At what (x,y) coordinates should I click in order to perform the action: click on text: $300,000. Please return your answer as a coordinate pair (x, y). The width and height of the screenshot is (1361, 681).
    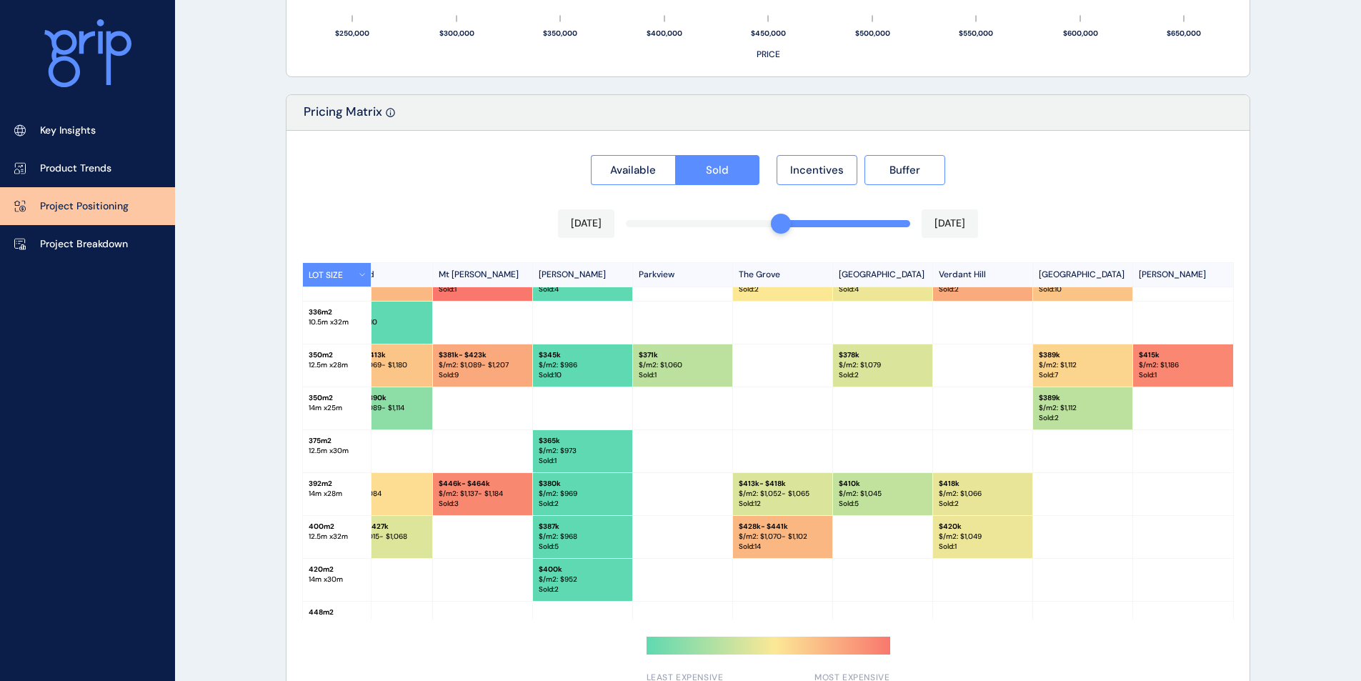
    Looking at the image, I should click on (457, 33).